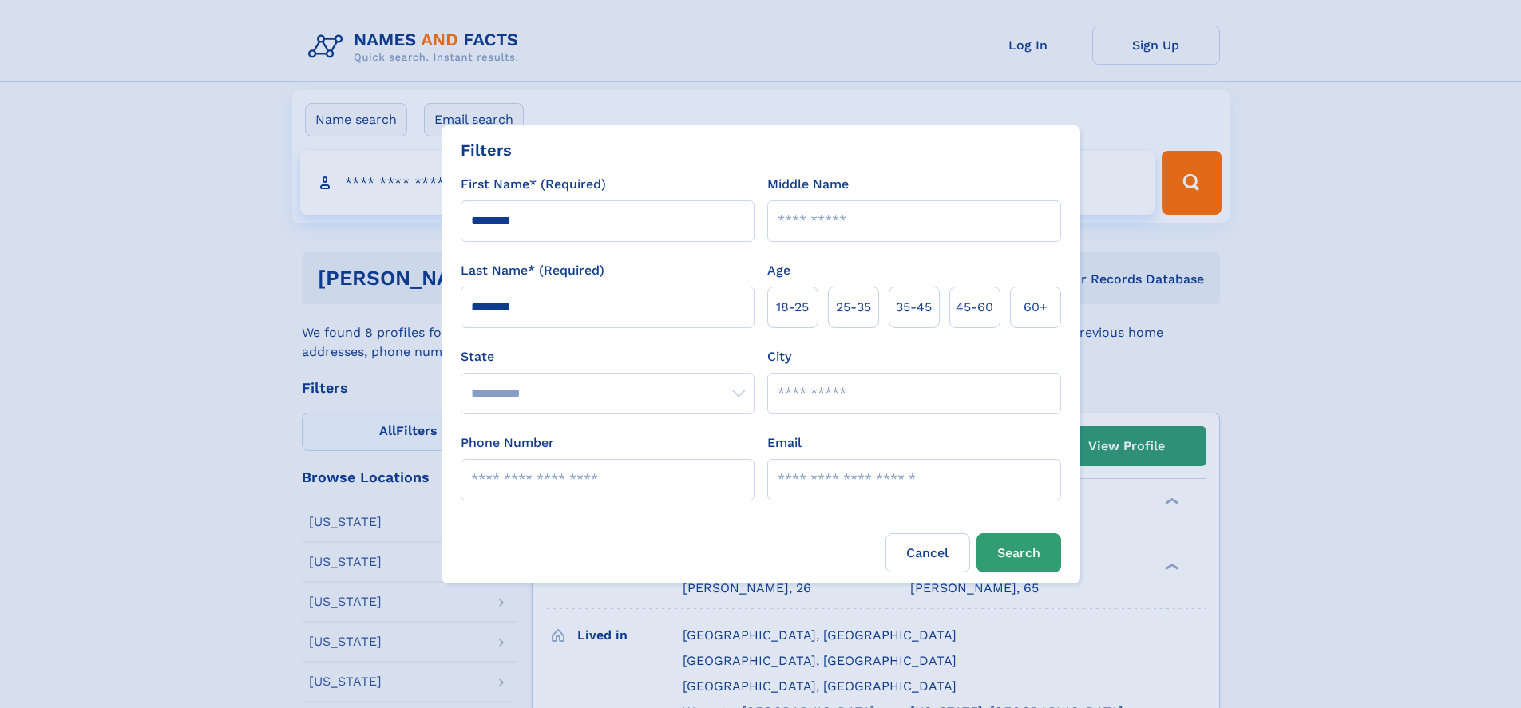  Describe the element at coordinates (486, 150) in the screenshot. I see `div: Filters` at that location.